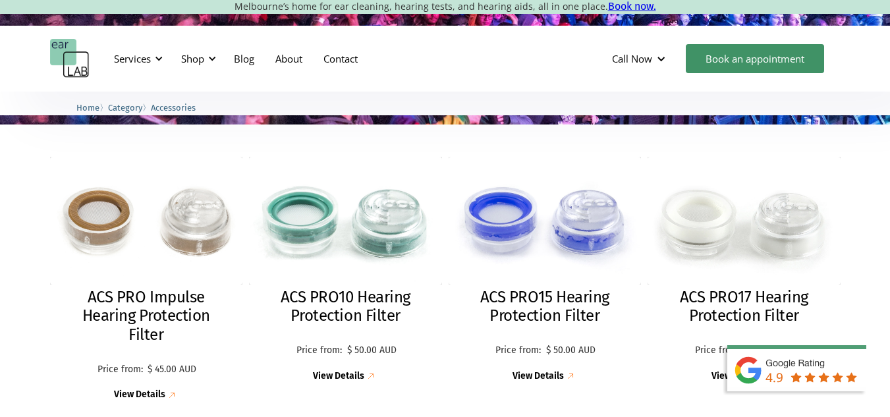 This screenshot has height=417, width=890. Describe the element at coordinates (146, 221) in the screenshot. I see `img: ACS PRO Impulse Hearing Protection Filter` at that location.